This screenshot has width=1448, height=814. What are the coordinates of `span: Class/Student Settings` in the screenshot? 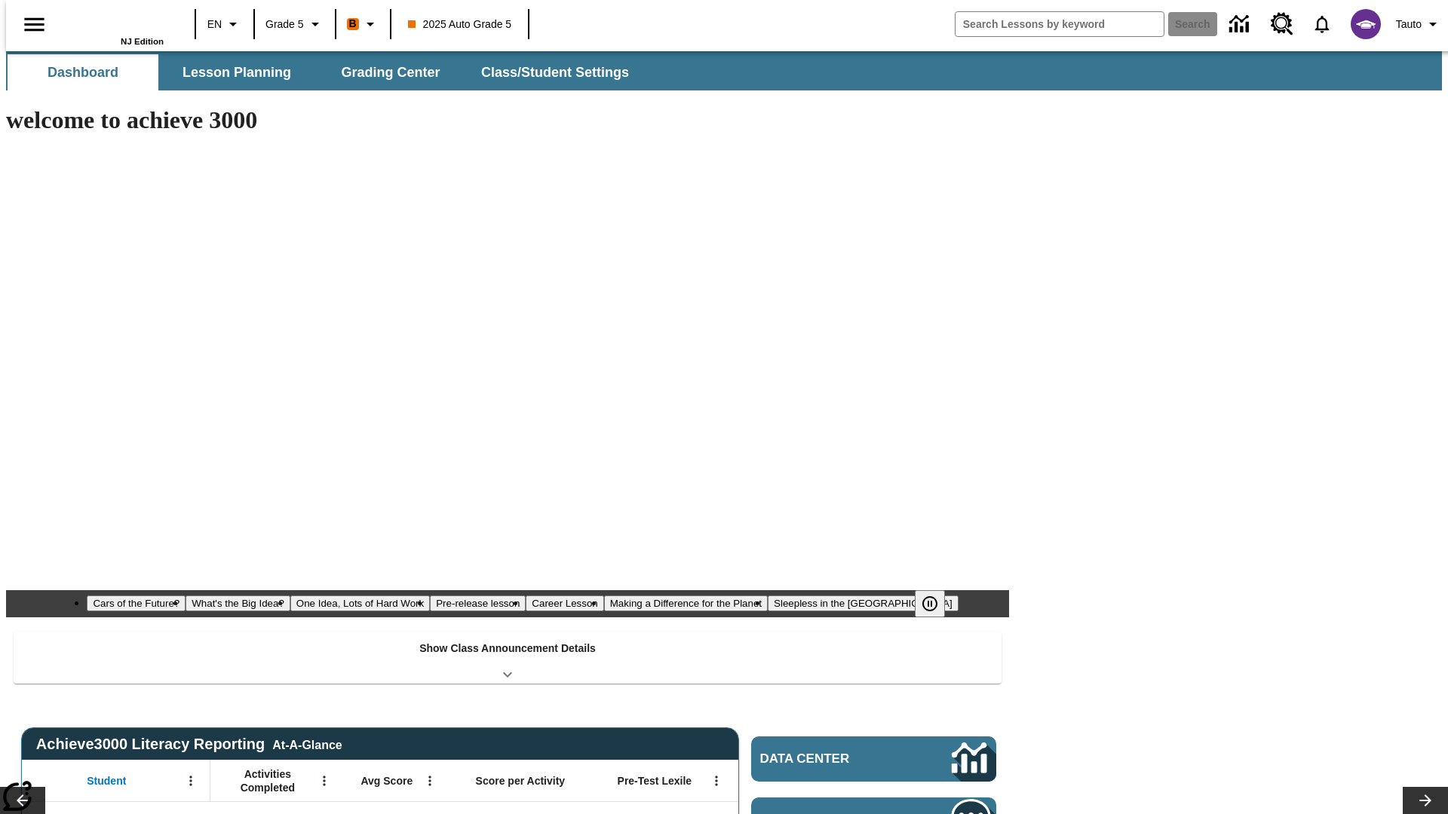 It's located at (555, 72).